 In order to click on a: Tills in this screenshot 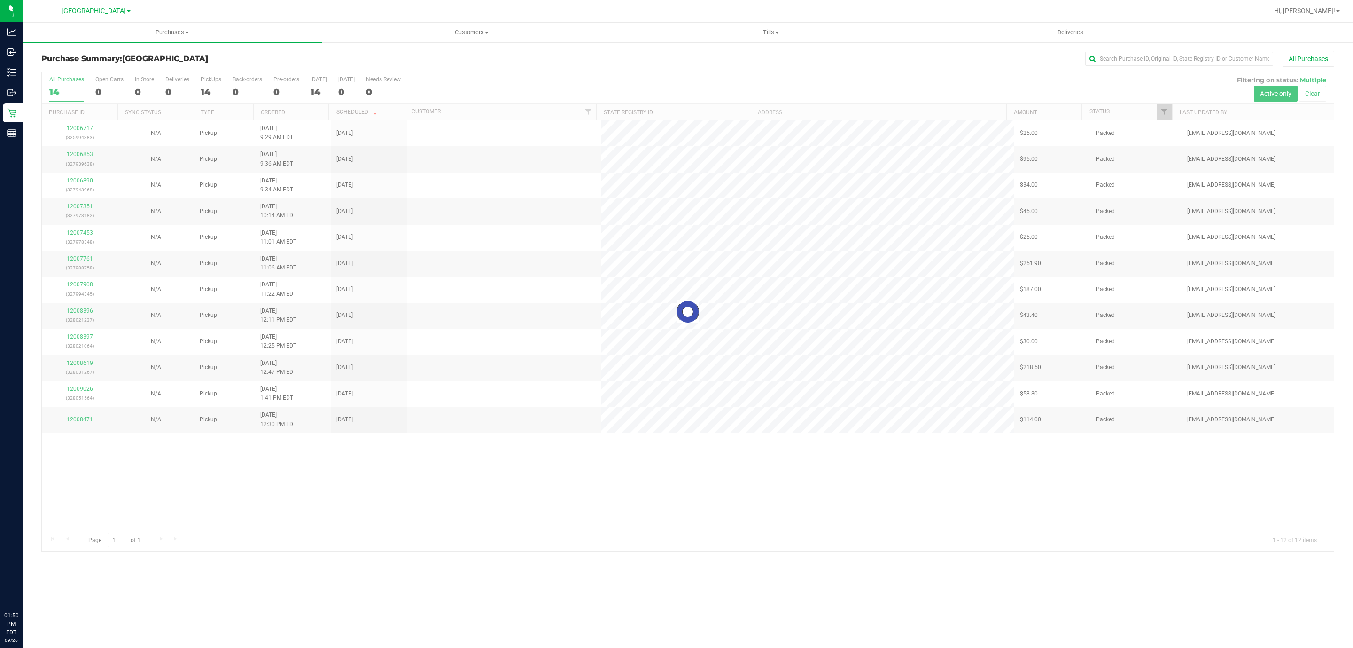, I will do `click(771, 32)`.